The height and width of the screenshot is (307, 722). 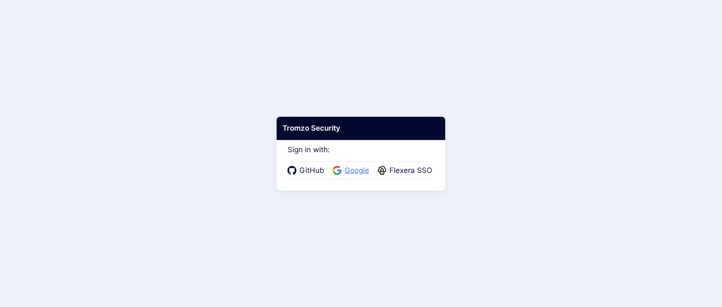 I want to click on span: GitHub, so click(x=312, y=171).